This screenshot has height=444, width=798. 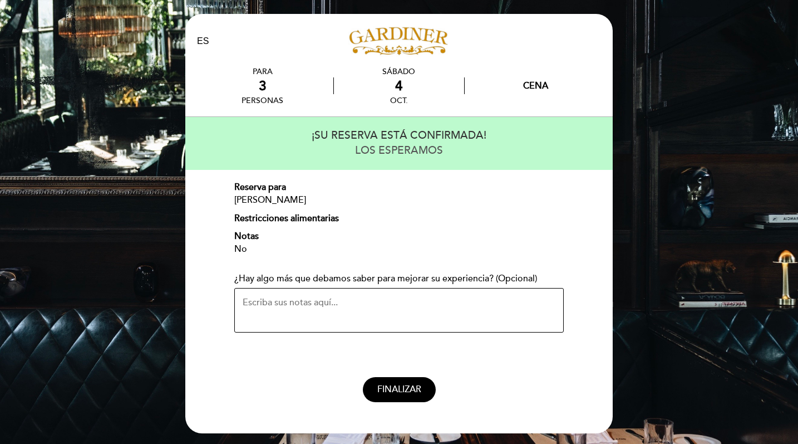 I want to click on div: Cena, so click(x=536, y=86).